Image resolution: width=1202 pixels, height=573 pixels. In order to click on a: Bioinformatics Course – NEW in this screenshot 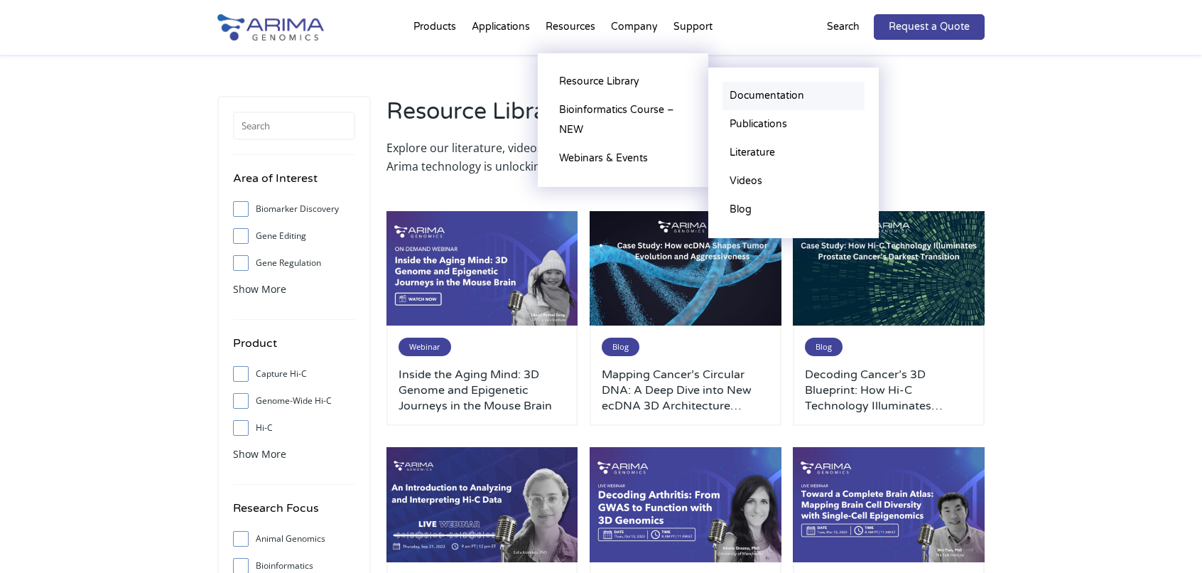, I will do `click(623, 120)`.